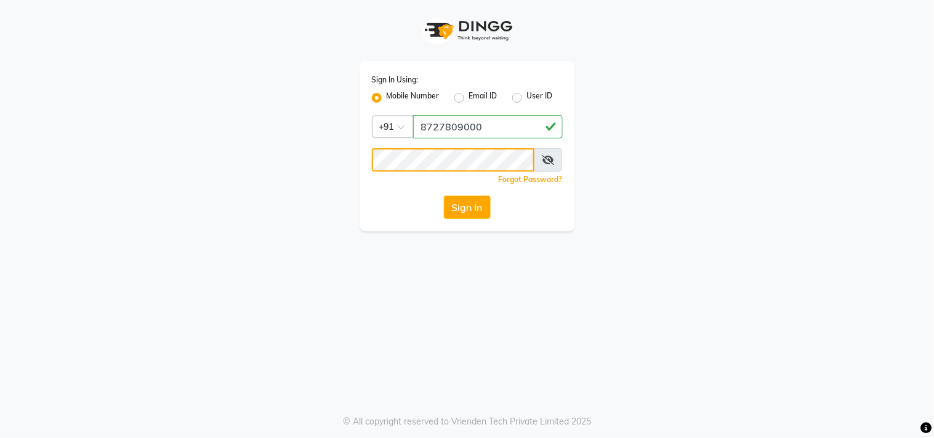  I want to click on a: Forgot Password?, so click(531, 179).